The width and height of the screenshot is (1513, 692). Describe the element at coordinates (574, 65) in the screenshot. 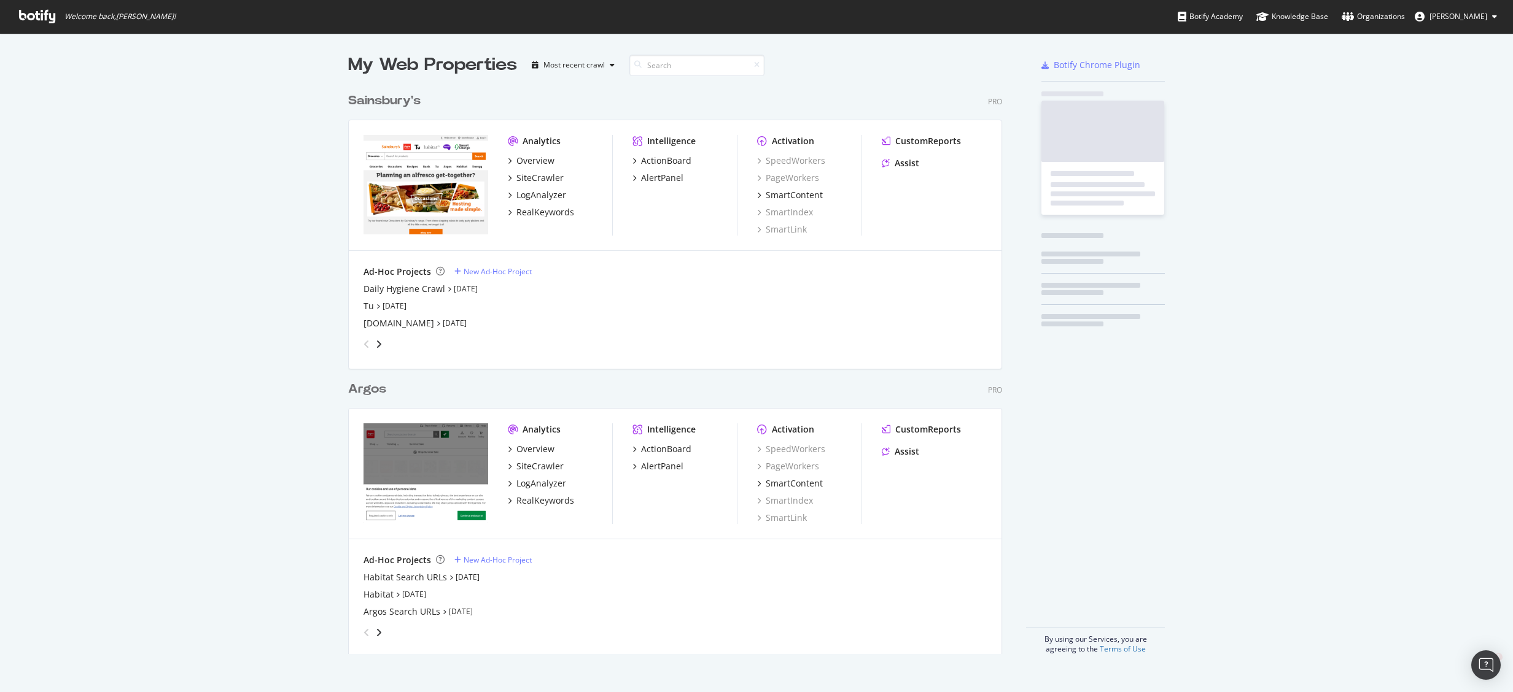

I see `div: Most recent crawl` at that location.